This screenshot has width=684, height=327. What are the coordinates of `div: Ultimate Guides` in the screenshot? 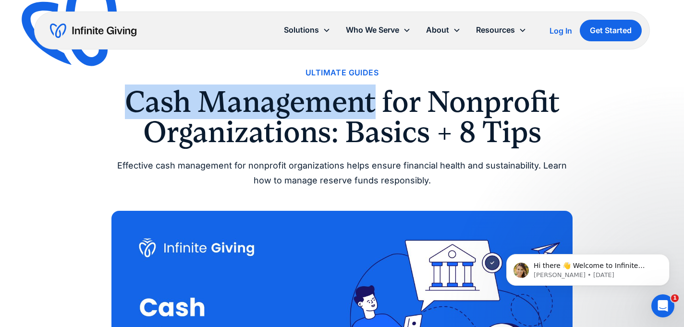 It's located at (342, 73).